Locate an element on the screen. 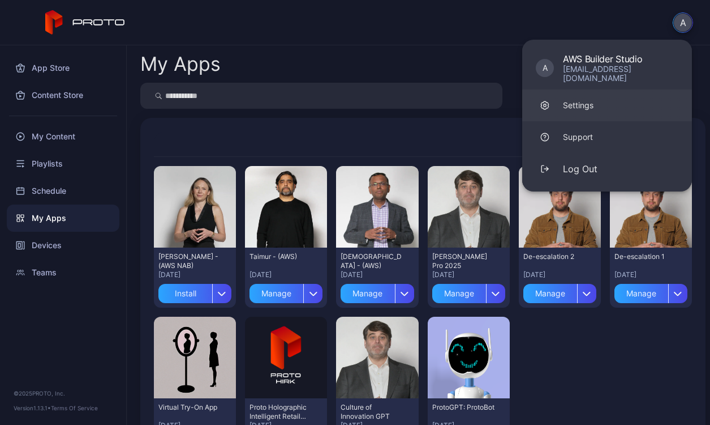  button: A is located at coordinates (683, 23).